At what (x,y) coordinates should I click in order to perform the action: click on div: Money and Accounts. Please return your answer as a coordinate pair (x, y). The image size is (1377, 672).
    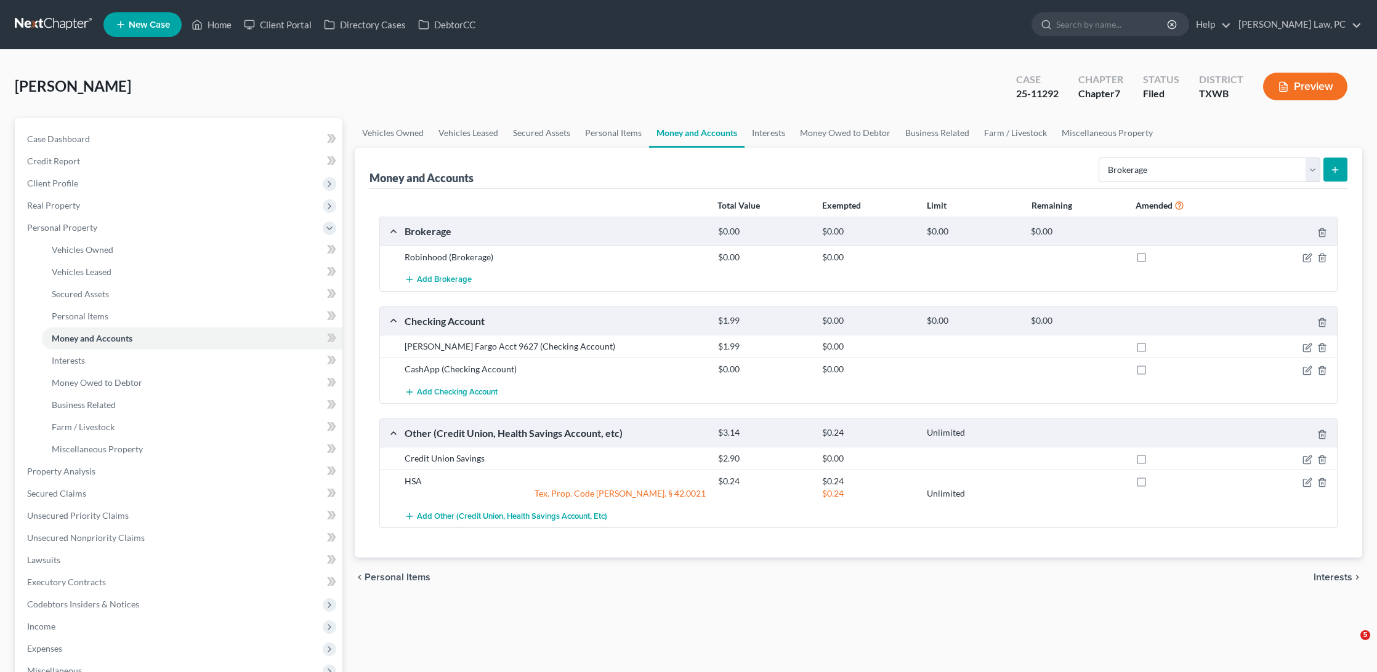
    Looking at the image, I should click on (421, 178).